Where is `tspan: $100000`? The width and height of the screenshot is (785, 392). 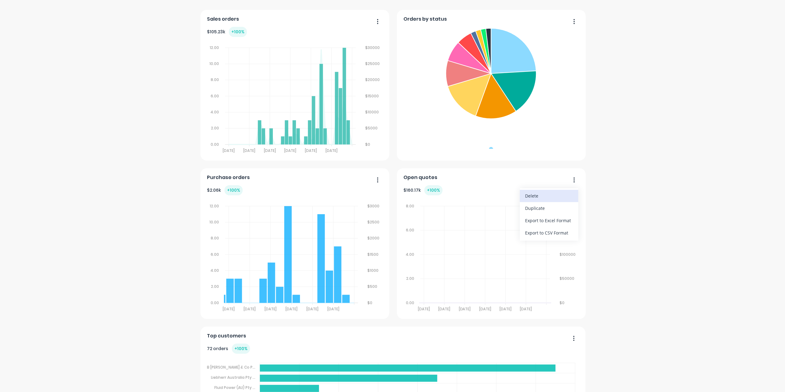
tspan: $100000 is located at coordinates (568, 254).